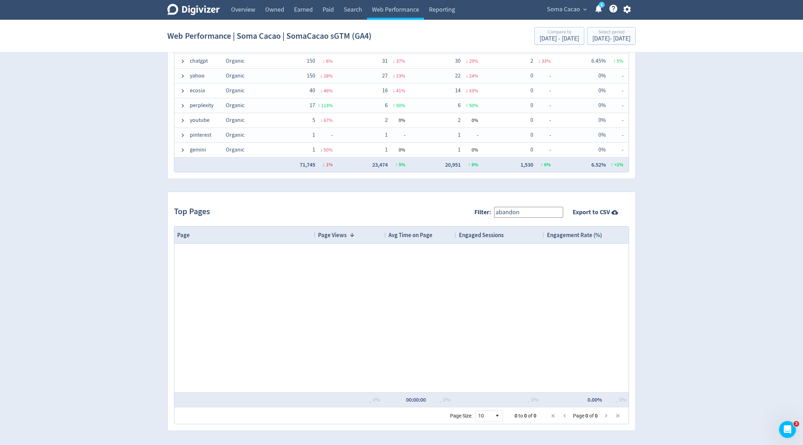 The image size is (803, 445). What do you see at coordinates (591, 212) in the screenshot?
I see `strong: Export to CSV` at bounding box center [591, 212].